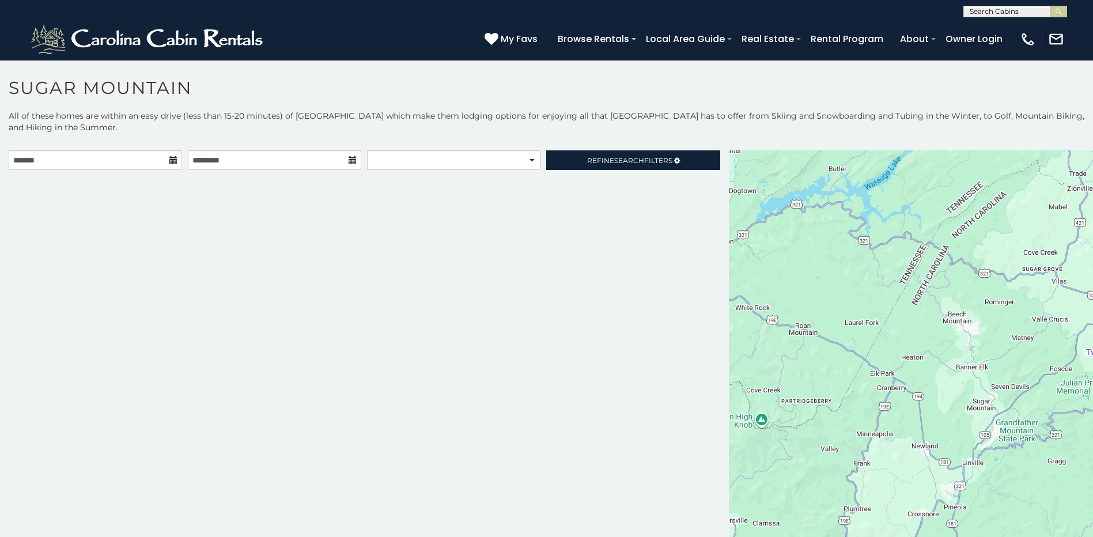 The image size is (1093, 537). I want to click on a: My Favs, so click(512, 39).